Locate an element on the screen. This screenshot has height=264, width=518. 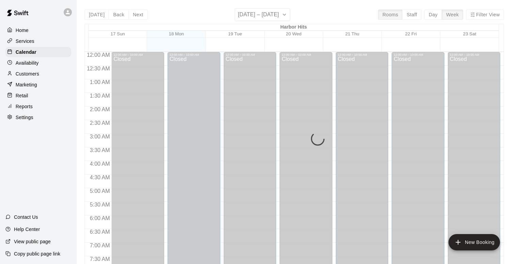
span: 12:00 AM is located at coordinates (98, 55).